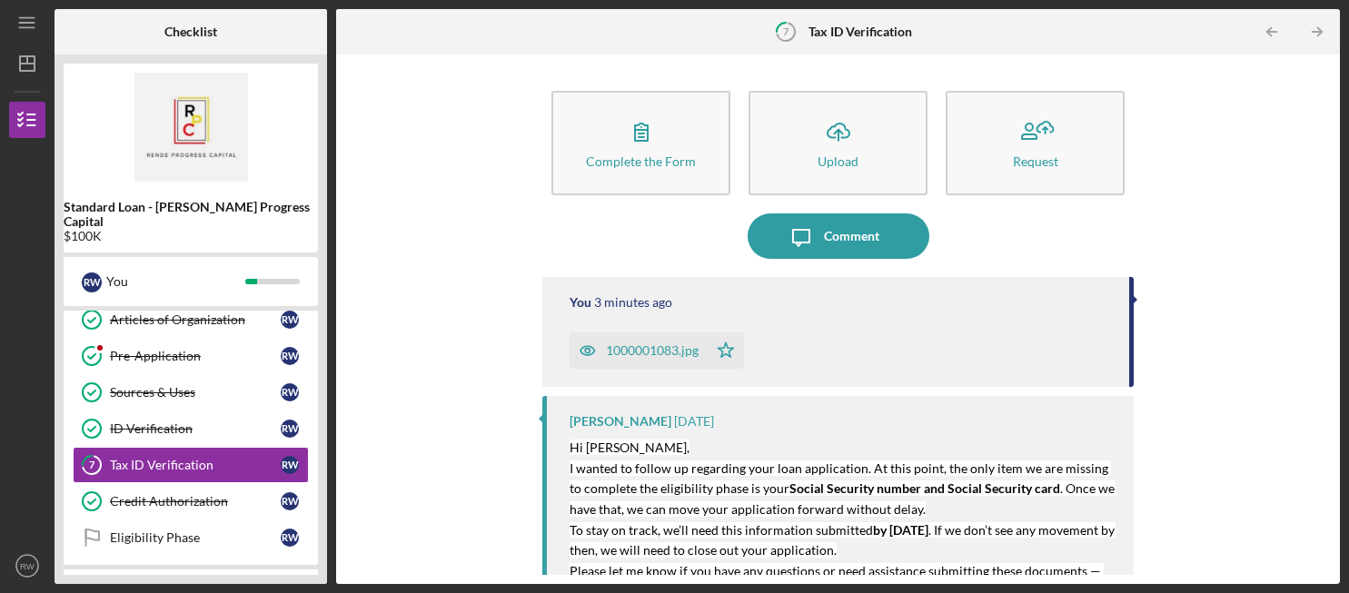  I want to click on a: Eligibility PhaseRW, so click(191, 538).